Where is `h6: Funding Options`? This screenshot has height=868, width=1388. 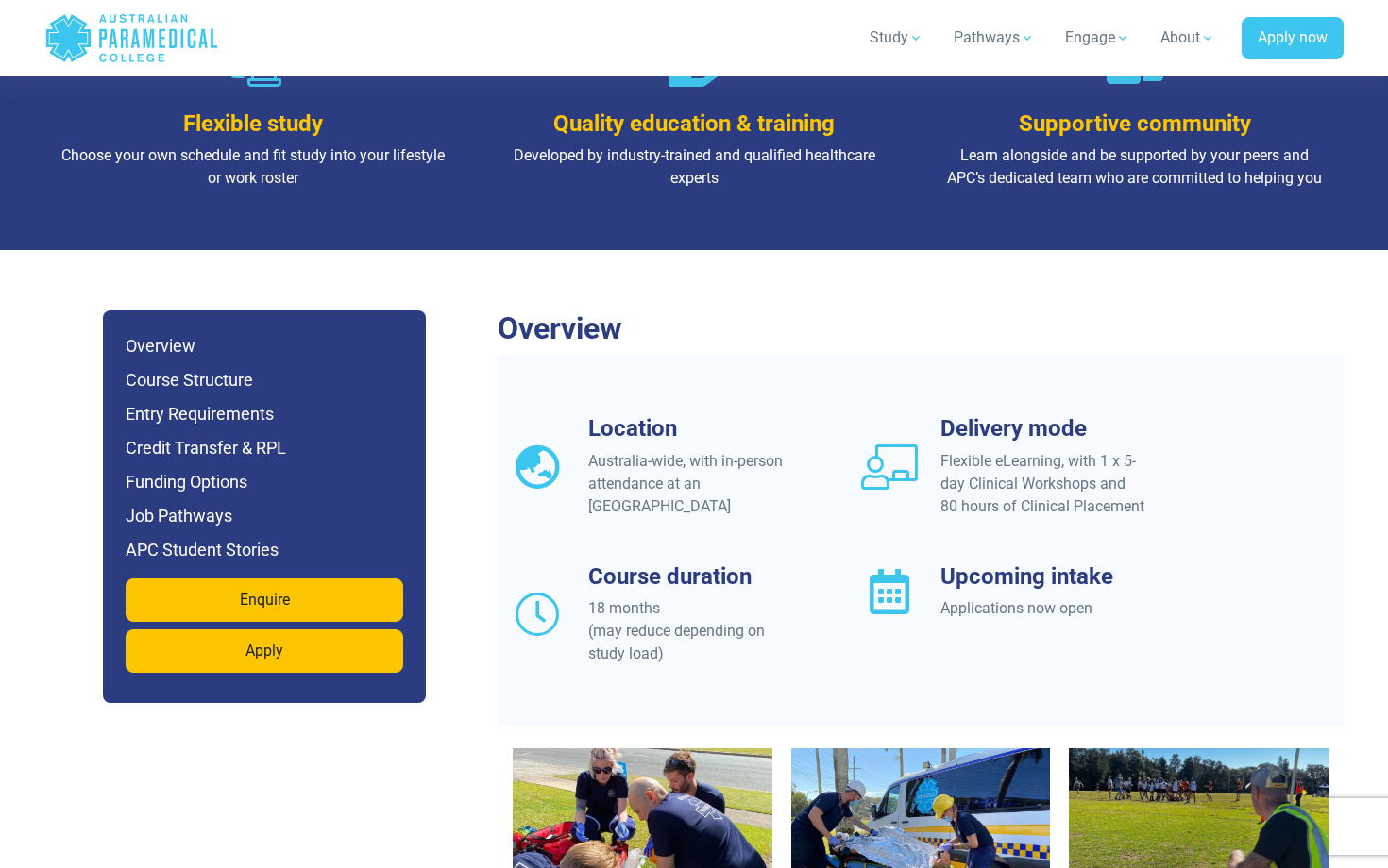
h6: Funding Options is located at coordinates (265, 482).